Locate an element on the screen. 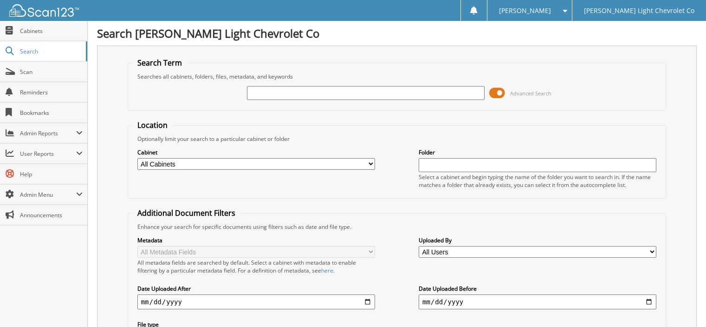  span: User Reports is located at coordinates (48, 153).